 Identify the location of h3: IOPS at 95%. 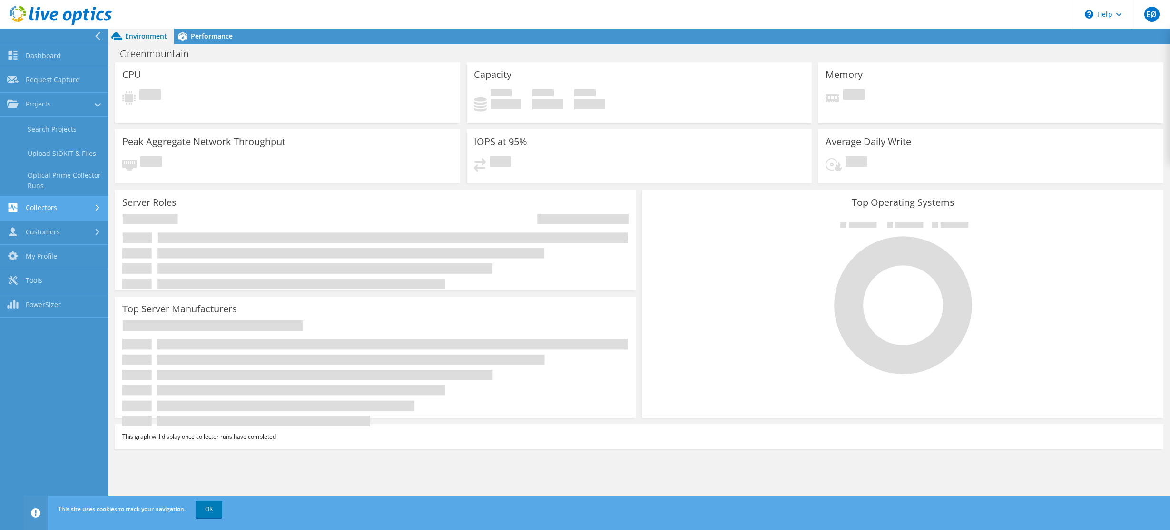
(500, 142).